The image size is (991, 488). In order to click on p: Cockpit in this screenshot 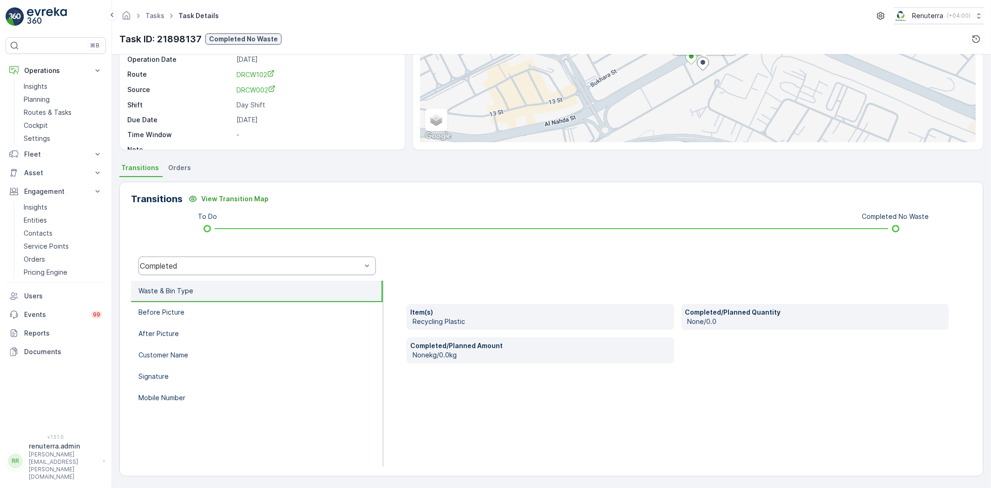, I will do `click(36, 126)`.